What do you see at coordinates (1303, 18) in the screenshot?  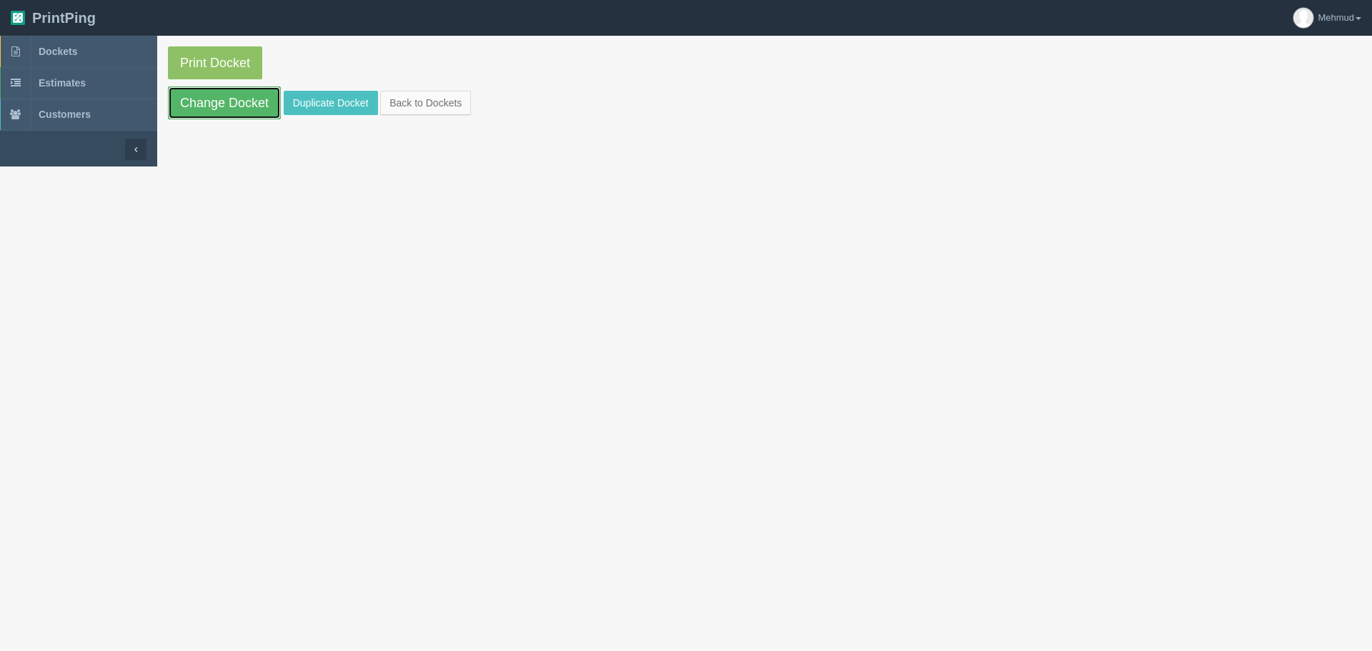 I see `img: avatar_default-7531ab5dedf162e01f1e0bb0964e6a185e93c5c22dfe317fb01d7f8cd2b1632c.jpg` at bounding box center [1303, 18].